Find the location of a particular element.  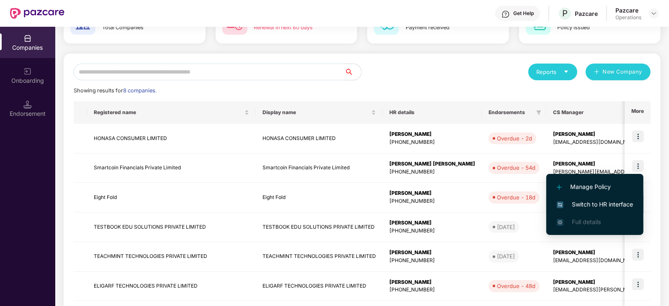

div: Policy issued is located at coordinates (593, 28).